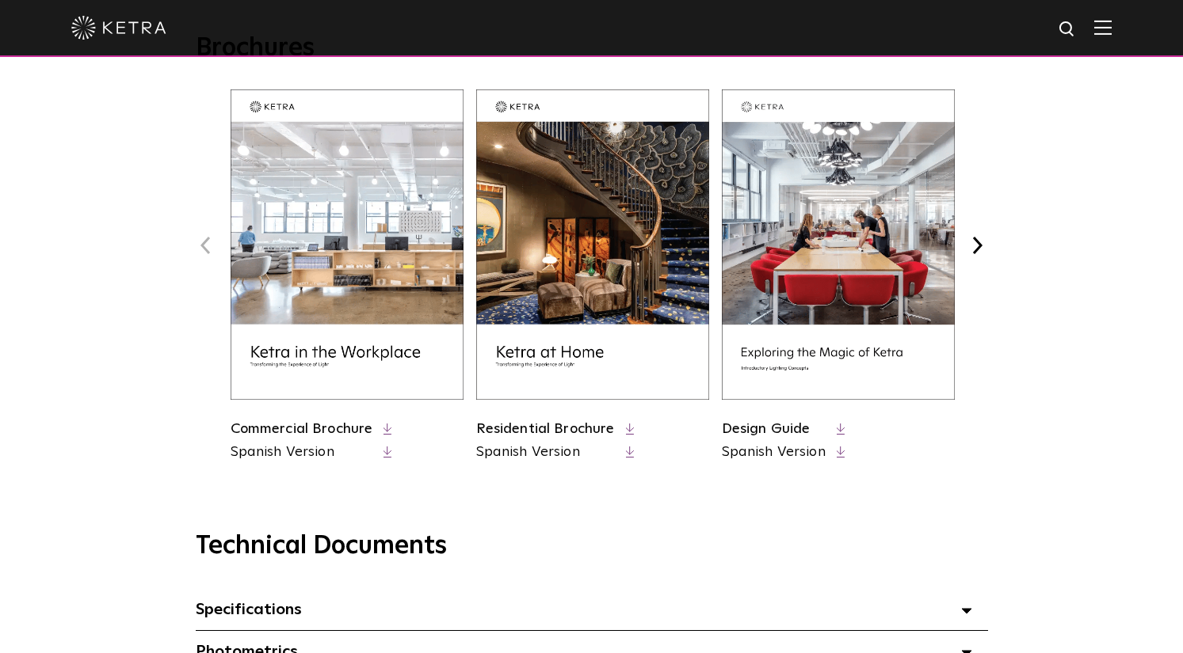 Image resolution: width=1183 pixels, height=653 pixels. I want to click on a: Residential Brochure, so click(545, 429).